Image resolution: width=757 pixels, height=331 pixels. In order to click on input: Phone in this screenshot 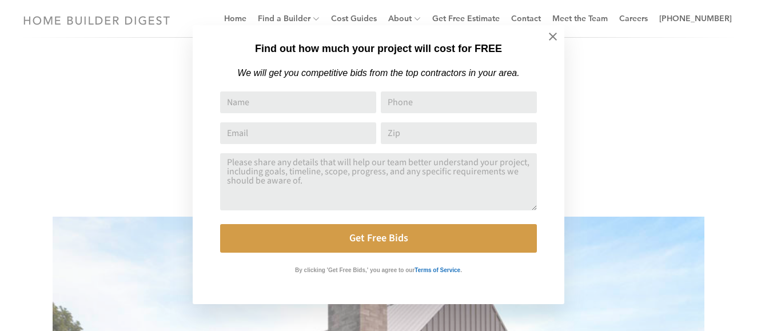, I will do `click(458, 102)`.